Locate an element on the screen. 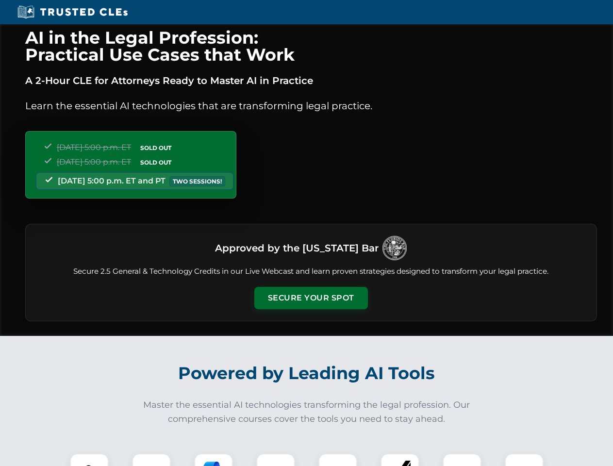  p: Secure 2.5 General & Technology Credits in our Live Webcast and learn proven strategies designed ... is located at coordinates (311, 271).